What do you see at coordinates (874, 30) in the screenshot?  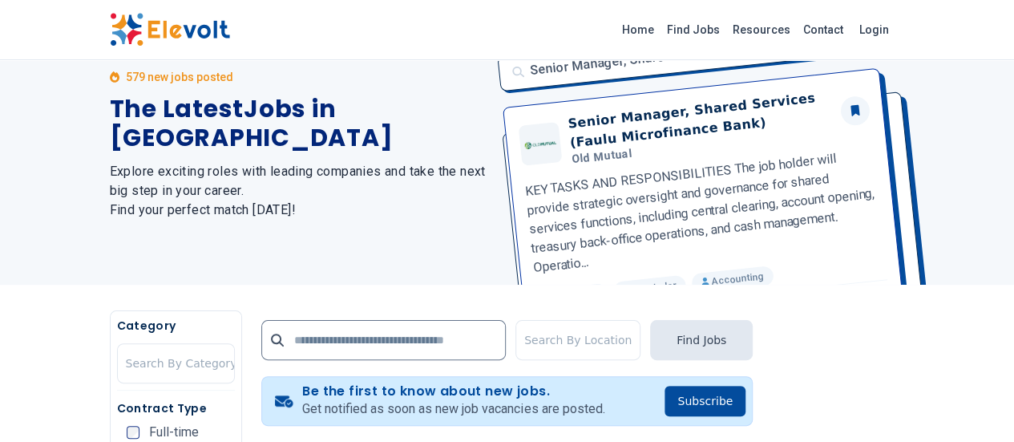 I see `a: Login` at bounding box center [874, 30].